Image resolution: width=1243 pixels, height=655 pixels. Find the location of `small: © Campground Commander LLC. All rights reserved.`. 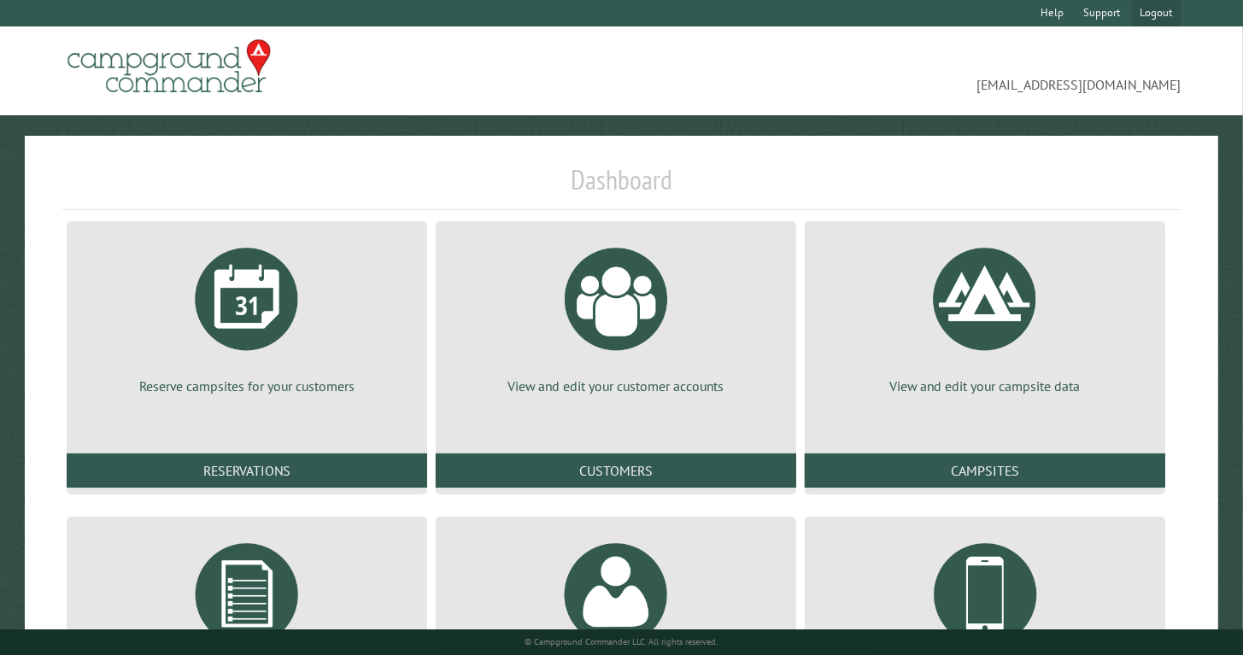

small: © Campground Commander LLC. All rights reserved. is located at coordinates (621, 642).